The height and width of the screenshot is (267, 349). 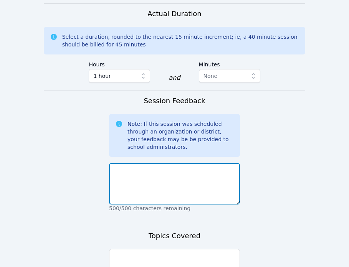 What do you see at coordinates (181, 41) in the screenshot?
I see `div: Select a duration, rounded to the nearest 15 minute increment; ie, a 40 minute session should be ...` at bounding box center [181, 41].